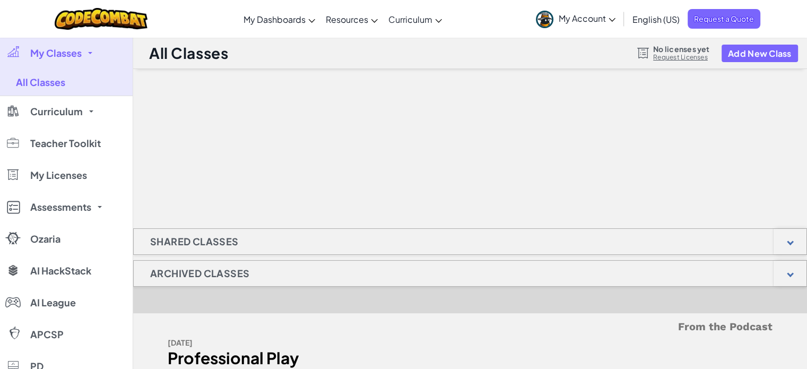  I want to click on a: Request Licenses, so click(681, 57).